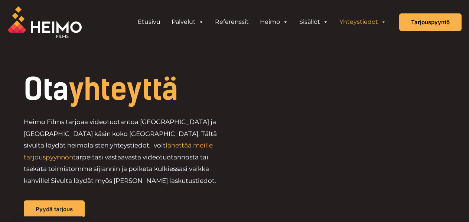 The width and height of the screenshot is (469, 222). I want to click on a: Palvelut, so click(188, 22).